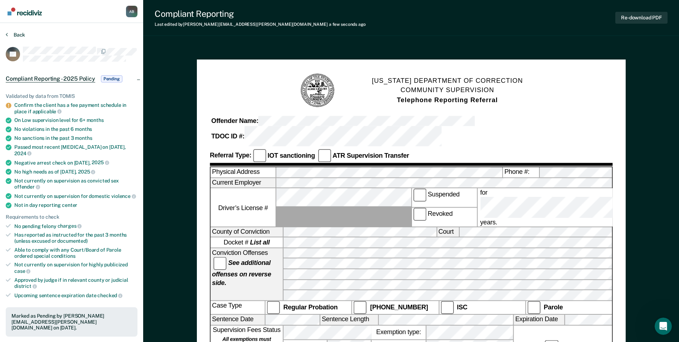  What do you see at coordinates (521, 172) in the screenshot?
I see `label: Phone #:` at bounding box center [521, 172].